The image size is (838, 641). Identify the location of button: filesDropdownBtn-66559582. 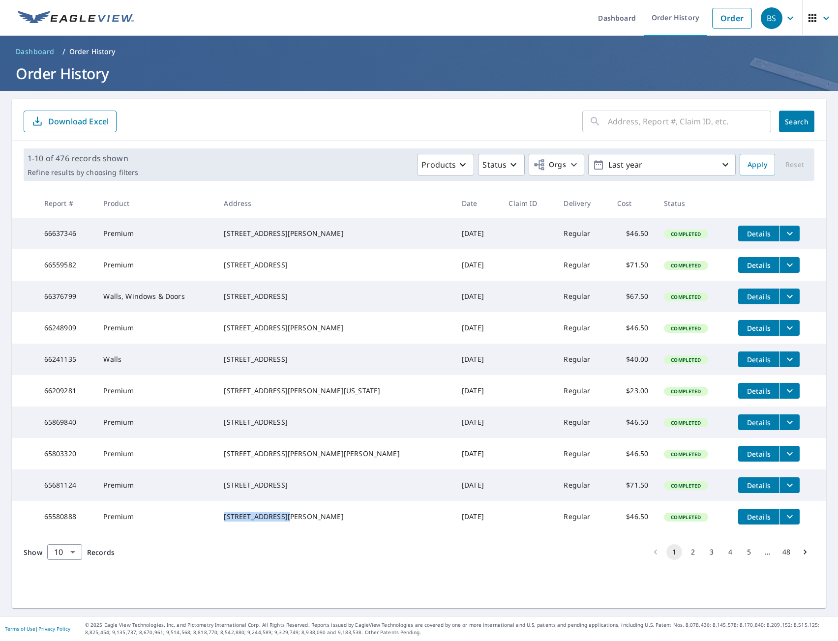
(789, 265).